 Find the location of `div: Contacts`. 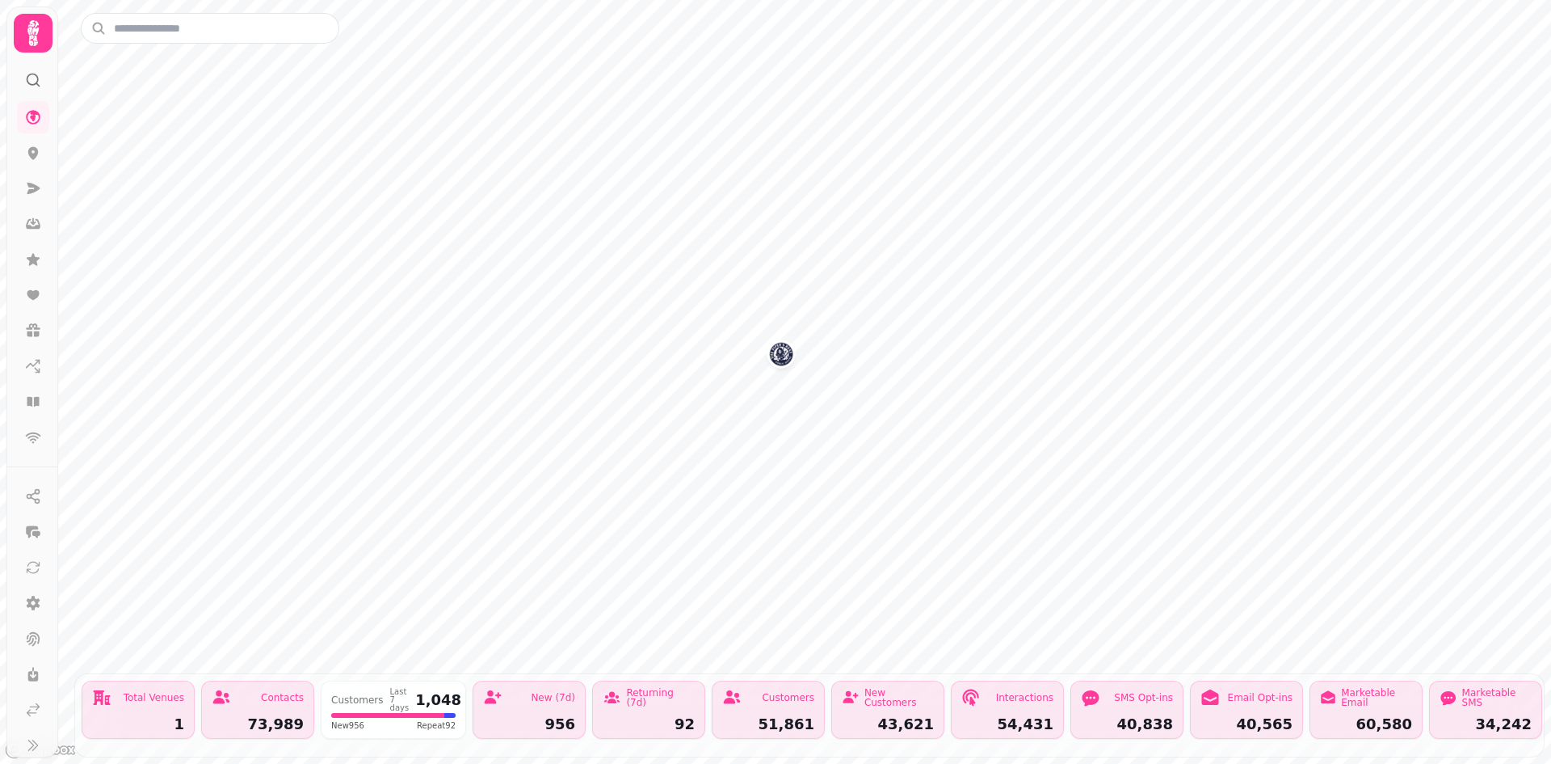

div: Contacts is located at coordinates (282, 697).